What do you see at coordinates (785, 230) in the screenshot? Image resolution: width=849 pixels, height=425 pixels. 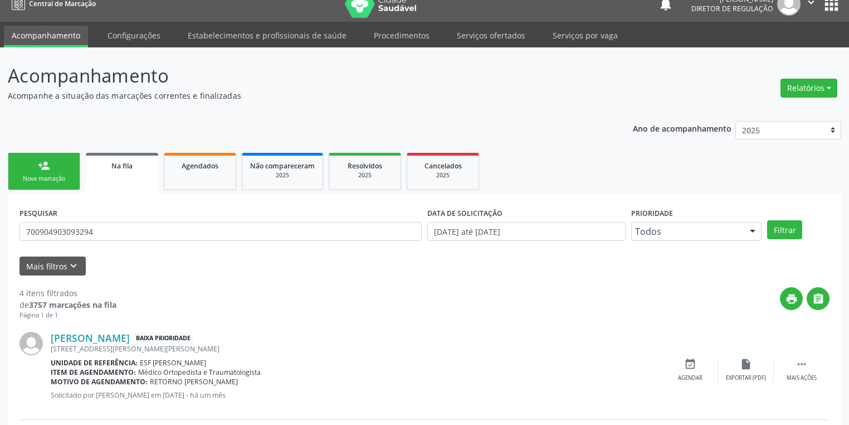 I see `button: Filtrar` at bounding box center [785, 230].